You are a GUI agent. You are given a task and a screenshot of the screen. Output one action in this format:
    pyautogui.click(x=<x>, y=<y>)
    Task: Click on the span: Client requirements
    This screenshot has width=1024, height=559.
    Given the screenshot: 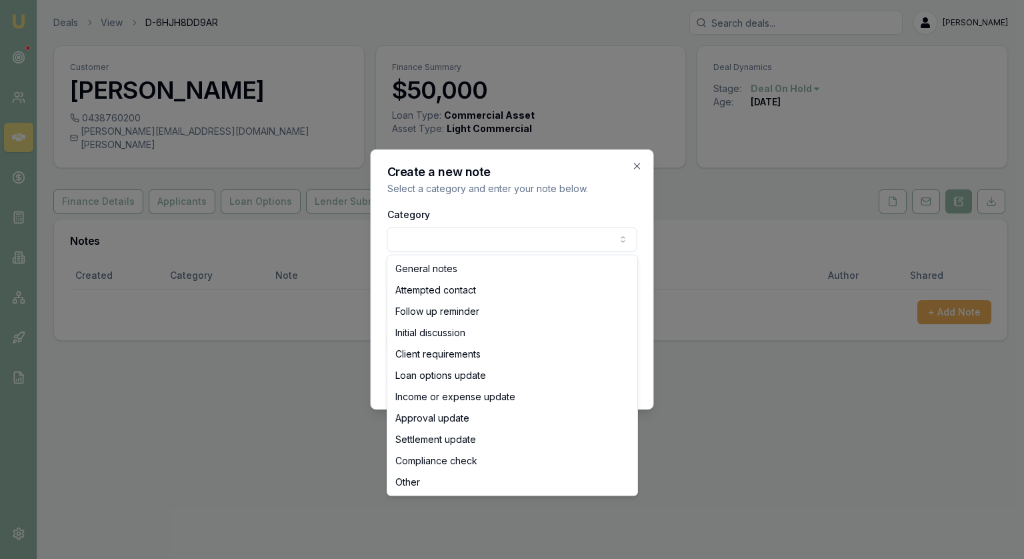 What is the action you would take?
    pyautogui.click(x=438, y=354)
    